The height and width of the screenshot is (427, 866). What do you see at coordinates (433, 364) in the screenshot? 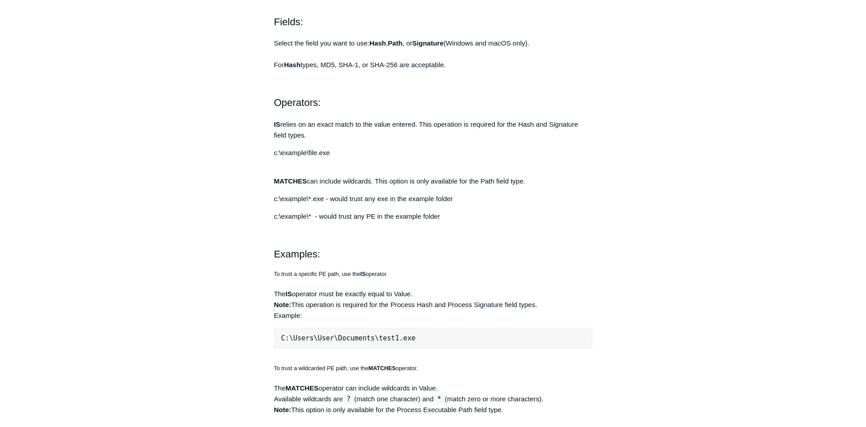
I see `h5: To trust a wildcarded PE path, use the operator.` at bounding box center [433, 364].